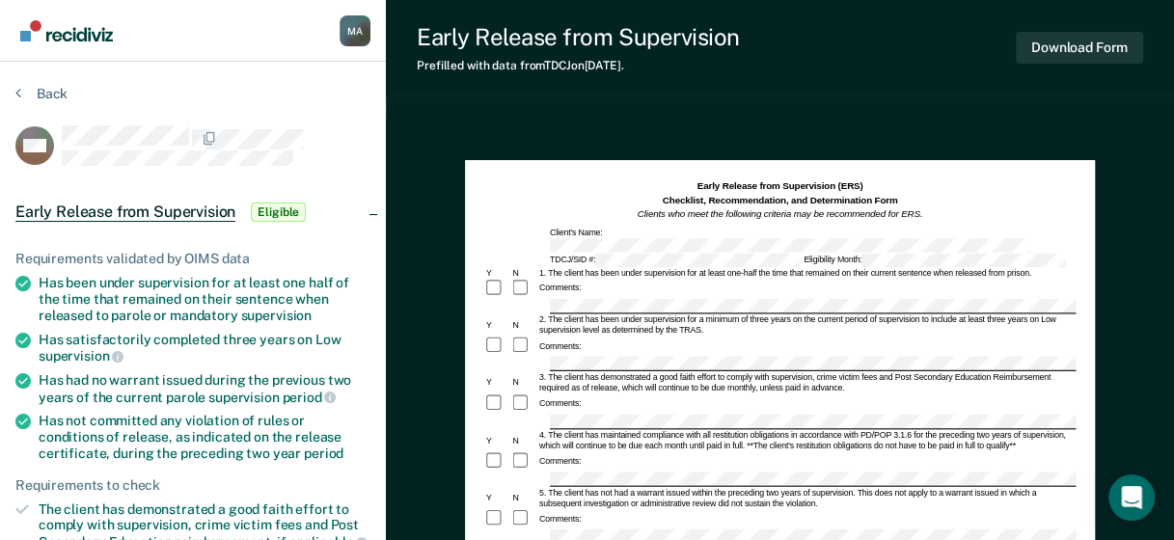  What do you see at coordinates (779, 200) in the screenshot?
I see `strong: Checklist, Recommendation, and Determination Form` at bounding box center [779, 200].